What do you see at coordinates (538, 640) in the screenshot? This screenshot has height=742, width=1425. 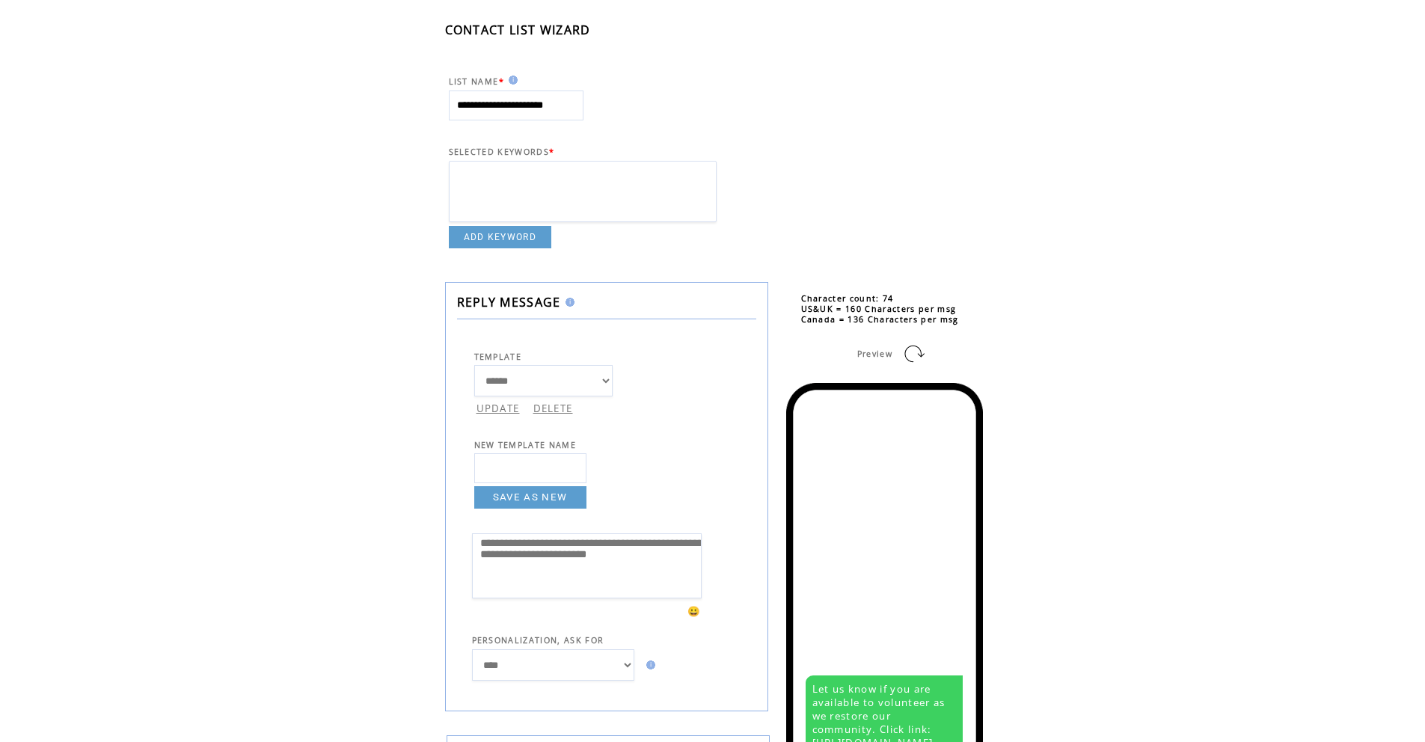 I see `span: PERSONALIZATION, ASK FOR` at bounding box center [538, 640].